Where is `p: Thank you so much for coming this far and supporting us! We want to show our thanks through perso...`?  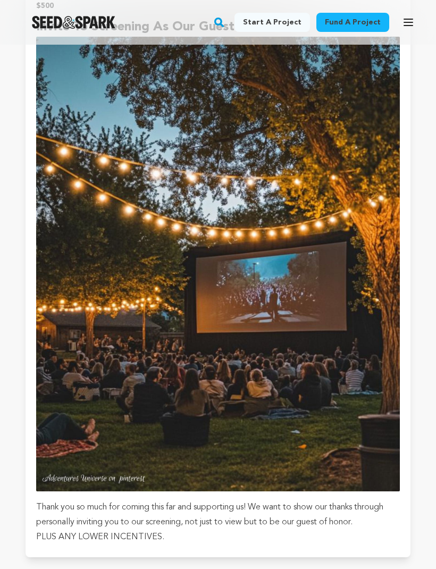 p: Thank you so much for coming this far and supporting us! We want to show our thanks through perso... is located at coordinates (218, 514).